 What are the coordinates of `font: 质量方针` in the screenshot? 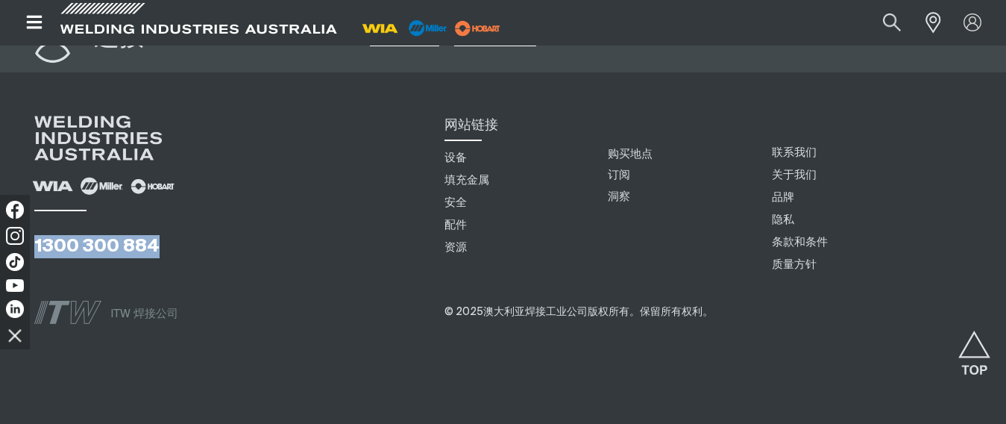 It's located at (794, 264).